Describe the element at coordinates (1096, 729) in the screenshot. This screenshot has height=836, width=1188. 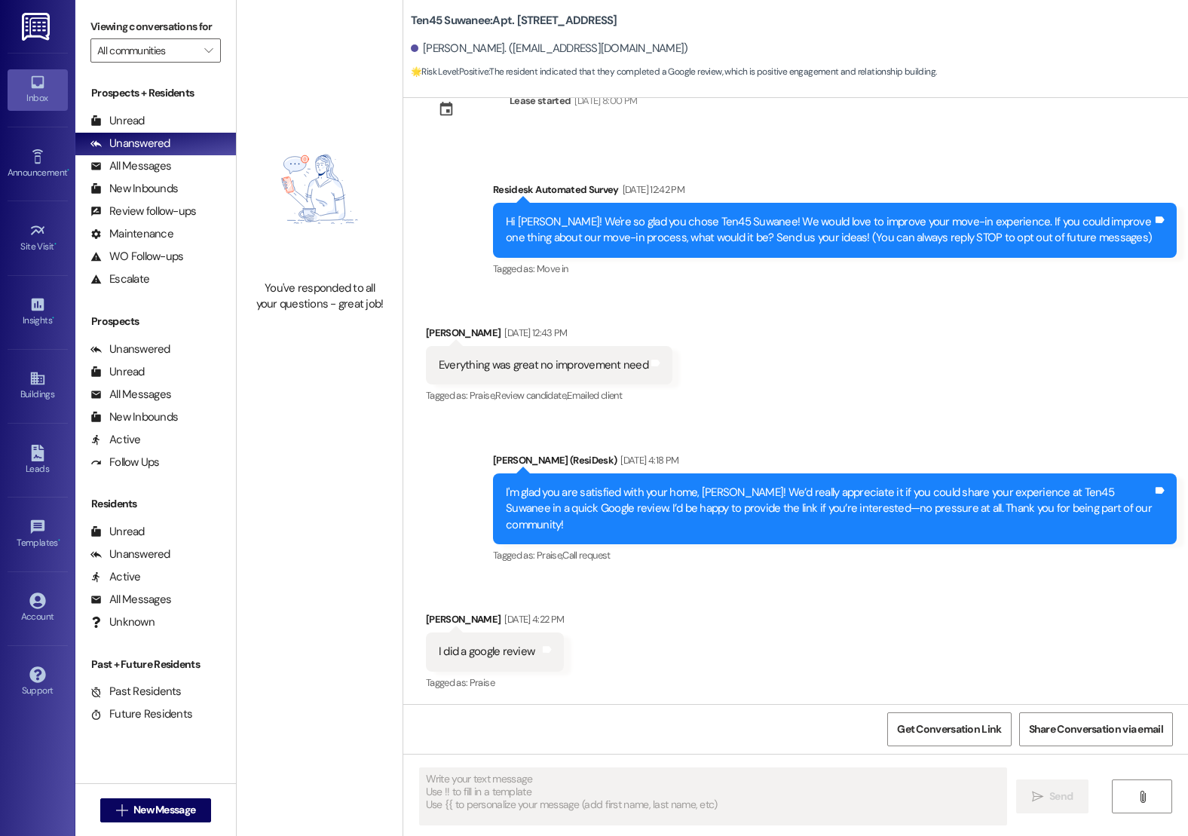
I see `span: Share Conversation via email` at that location.